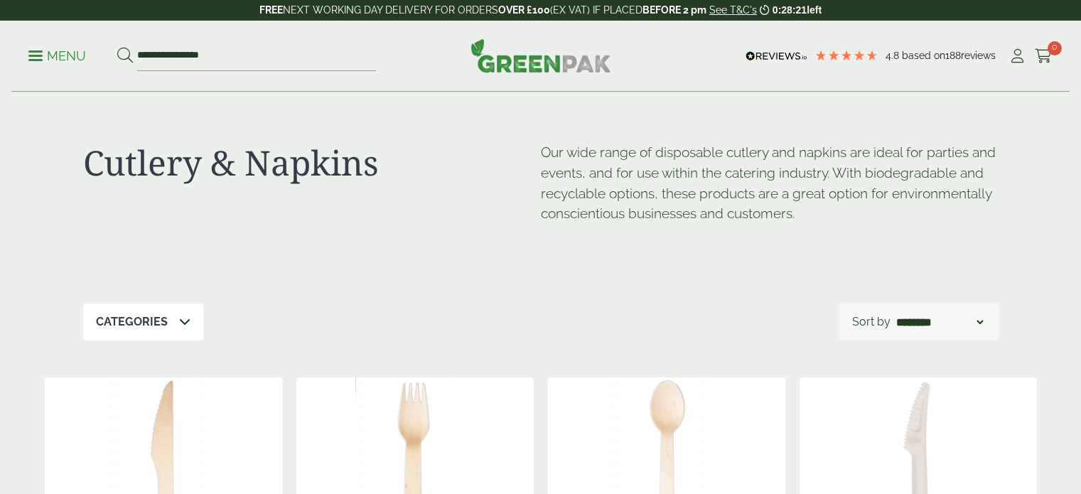 This screenshot has width=1081, height=494. Describe the element at coordinates (1043, 56) in the screenshot. I see `i: Cart` at that location.